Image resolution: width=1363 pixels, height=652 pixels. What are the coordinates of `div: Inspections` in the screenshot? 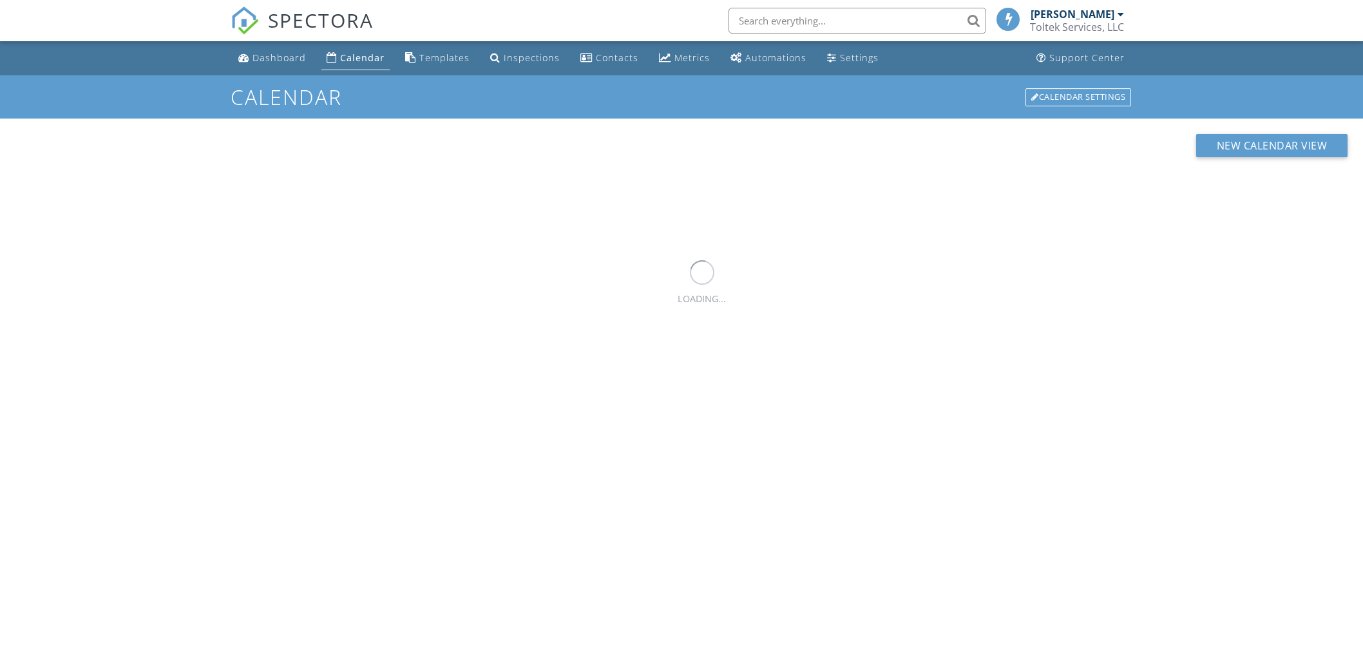 It's located at (532, 57).